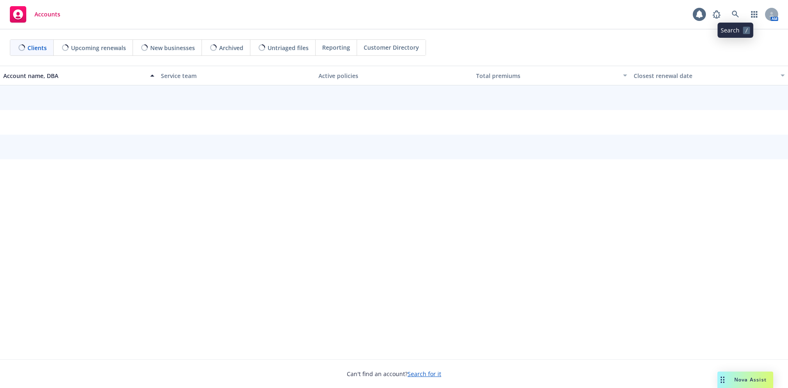 This screenshot has height=388, width=788. I want to click on span: Upcoming renewals, so click(98, 48).